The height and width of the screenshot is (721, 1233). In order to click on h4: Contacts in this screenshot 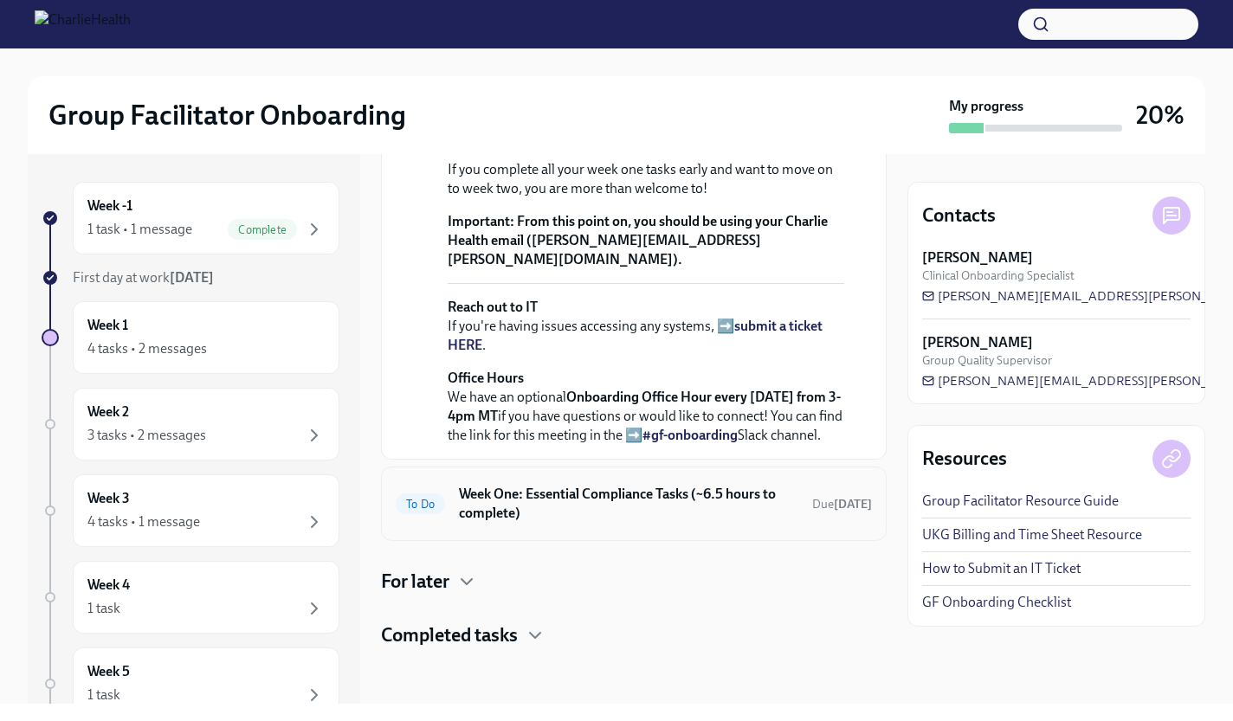, I will do `click(958, 216)`.